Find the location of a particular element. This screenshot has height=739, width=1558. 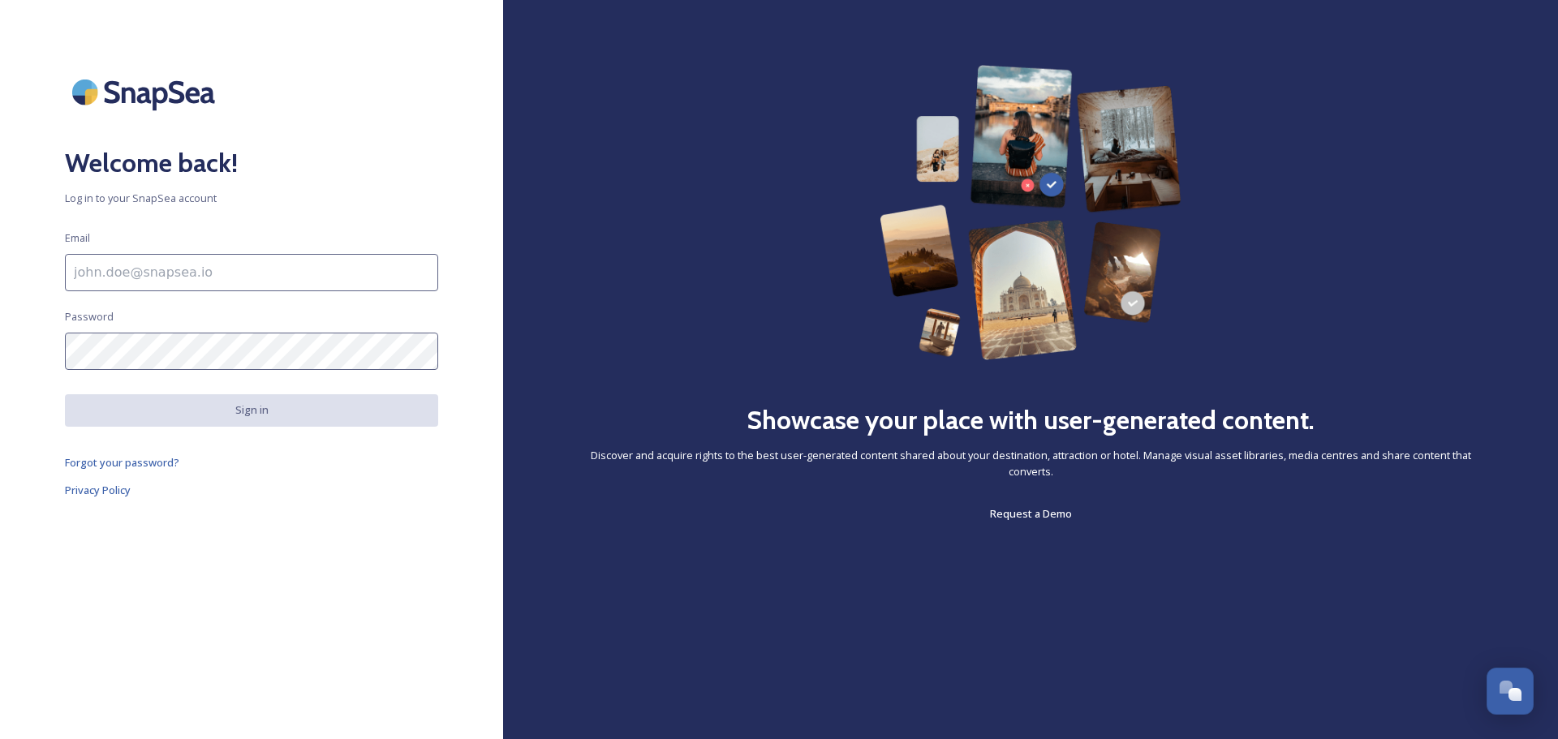

span: Password is located at coordinates (89, 316).